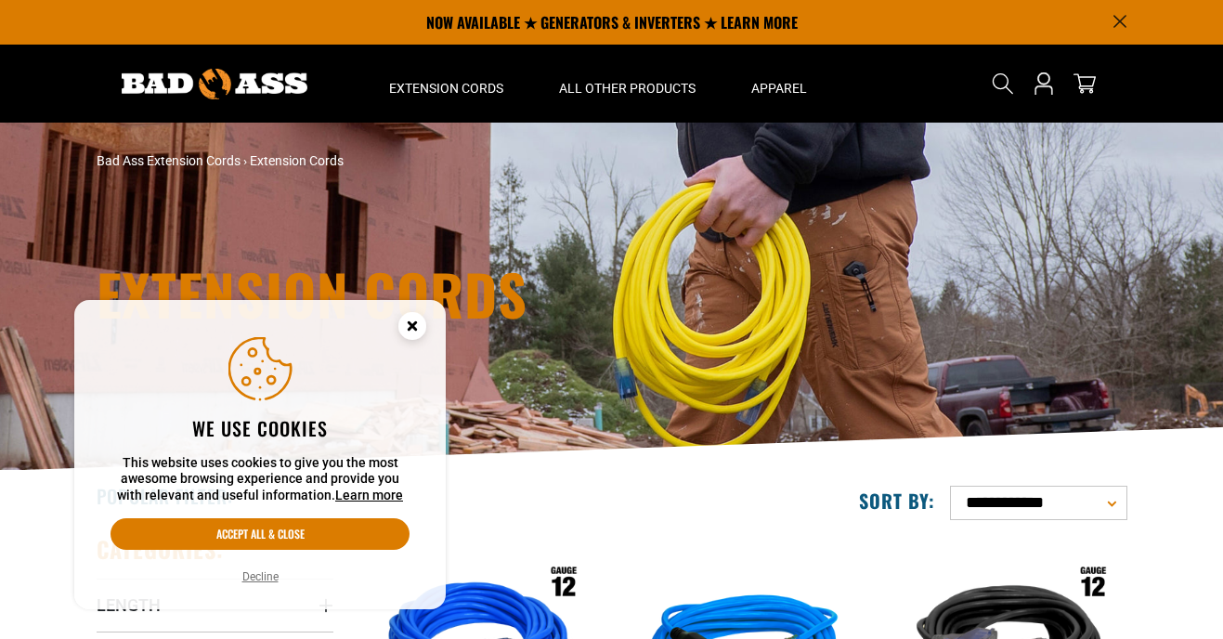 This screenshot has height=639, width=1223. What do you see at coordinates (627, 84) in the screenshot?
I see `summary: All Other Products` at bounding box center [627, 84].